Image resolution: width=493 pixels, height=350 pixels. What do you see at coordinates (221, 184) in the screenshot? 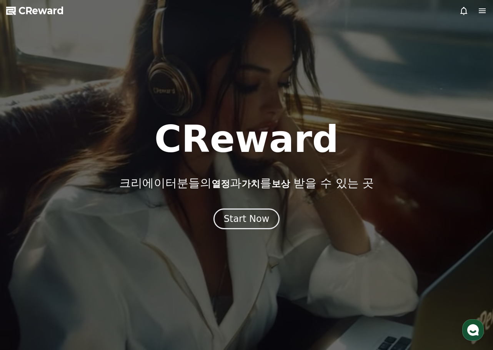
I see `span: 열정` at bounding box center [221, 184].